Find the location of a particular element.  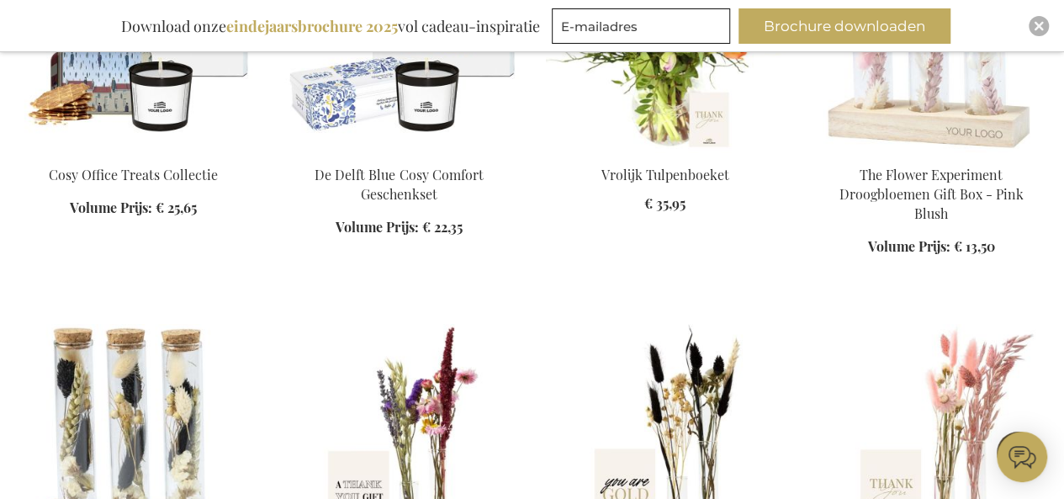

a: Cosy Office Treats Collection is located at coordinates (133, 152).